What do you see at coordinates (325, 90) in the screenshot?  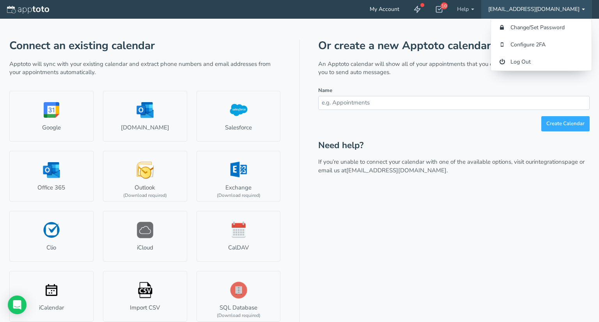 I see `label: Name` at bounding box center [325, 90].